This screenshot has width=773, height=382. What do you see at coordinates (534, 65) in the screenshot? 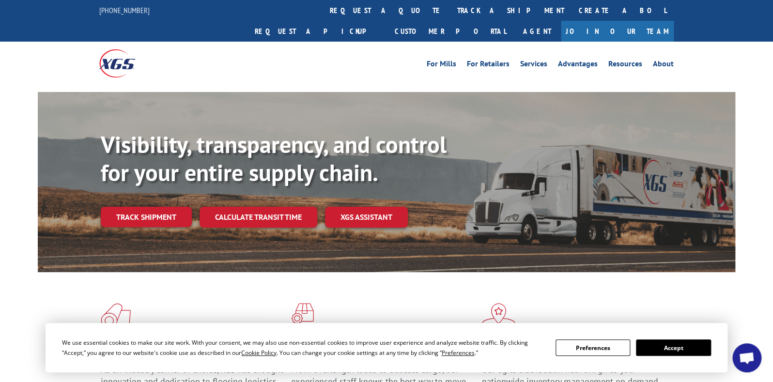
I see `a: Services` at bounding box center [534, 65].